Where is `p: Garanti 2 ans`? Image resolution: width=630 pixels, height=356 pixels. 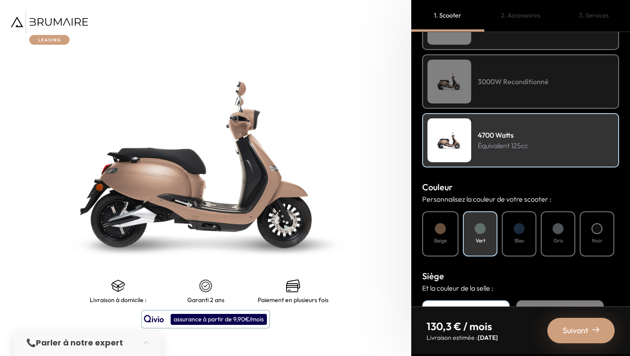 p: Garanti 2 ans is located at coordinates (206, 299).